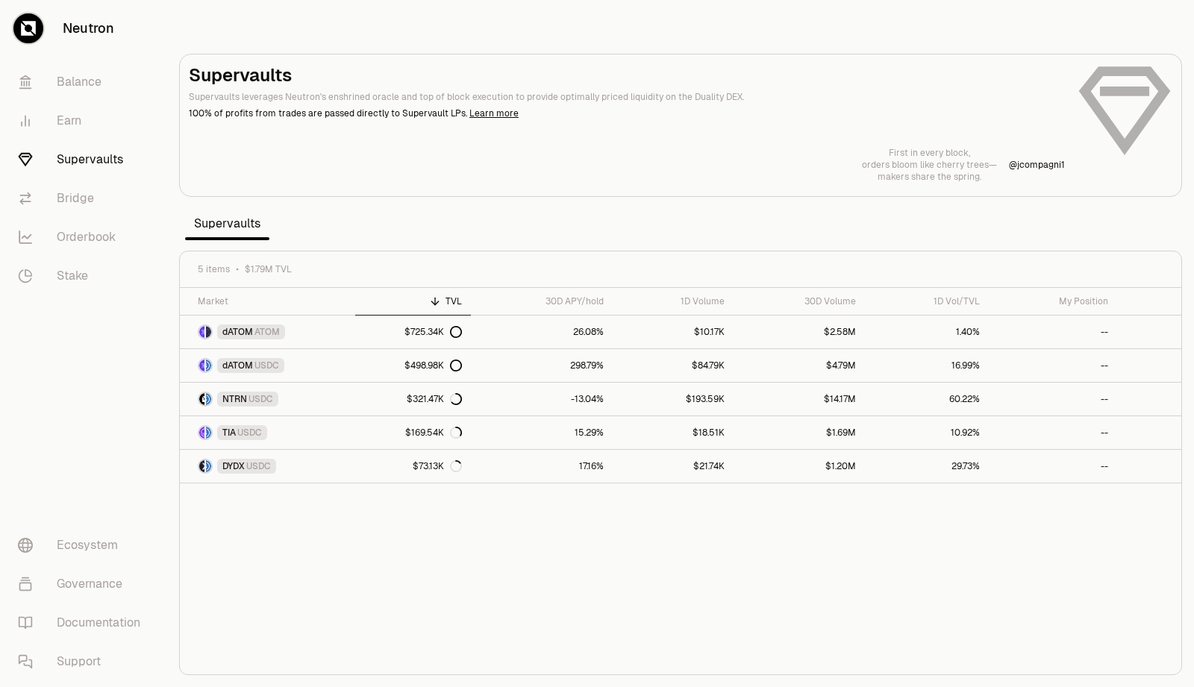  What do you see at coordinates (413, 332) in the screenshot?
I see `a: $725.34K` at bounding box center [413, 332].